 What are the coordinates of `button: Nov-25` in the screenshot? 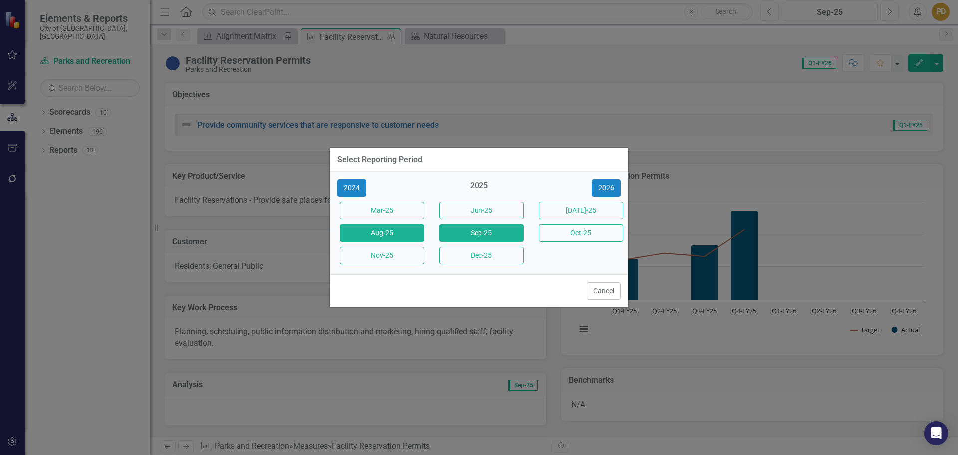 It's located at (382, 255).